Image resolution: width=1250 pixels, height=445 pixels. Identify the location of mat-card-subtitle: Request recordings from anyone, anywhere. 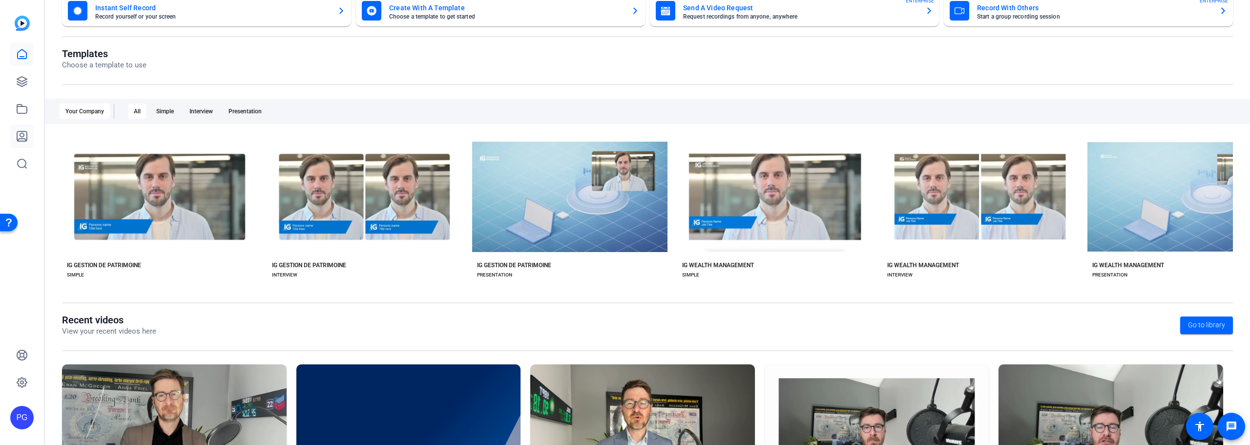
(800, 17).